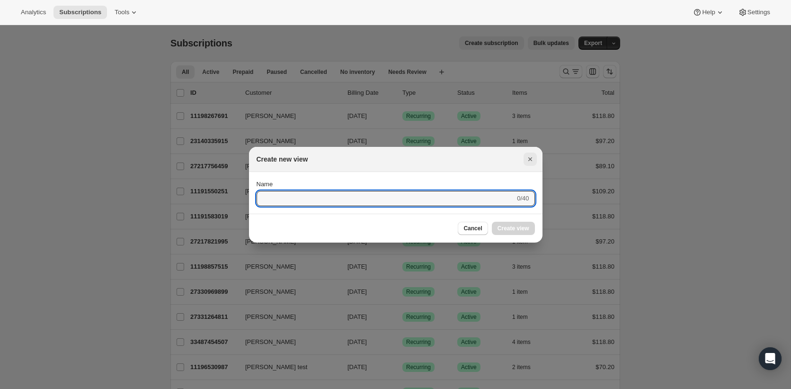  Describe the element at coordinates (708, 12) in the screenshot. I see `button: Help` at that location.